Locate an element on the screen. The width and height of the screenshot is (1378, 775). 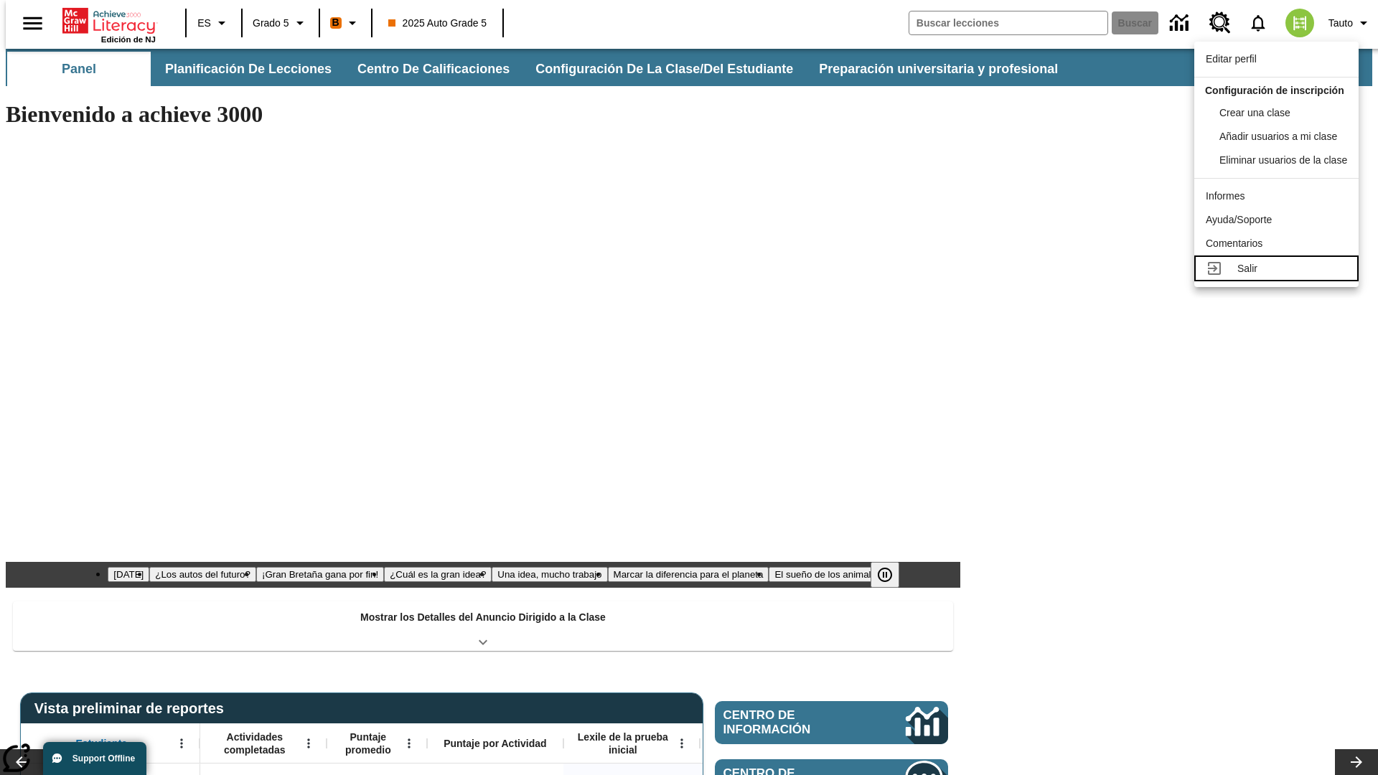
span: Añadir usuarios a mi clase is located at coordinates (1279, 136).